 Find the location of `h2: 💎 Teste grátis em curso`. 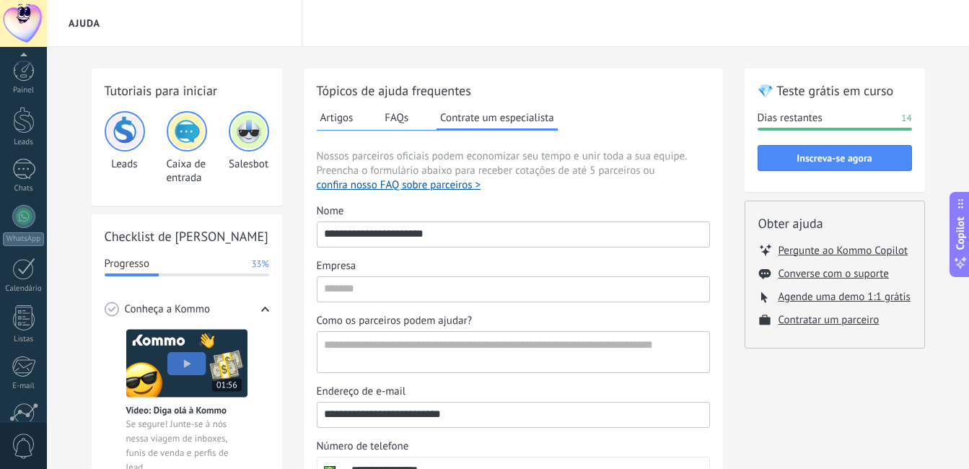

h2: 💎 Teste grátis em curso is located at coordinates (835, 90).